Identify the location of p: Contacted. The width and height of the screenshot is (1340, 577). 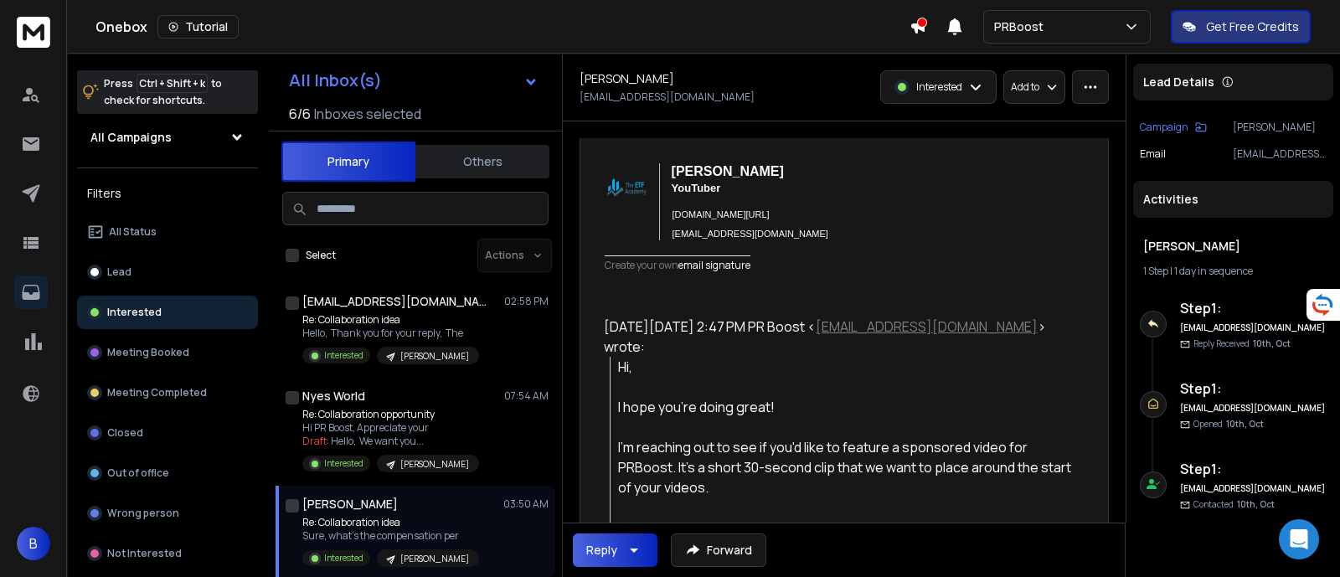
(1233, 504).